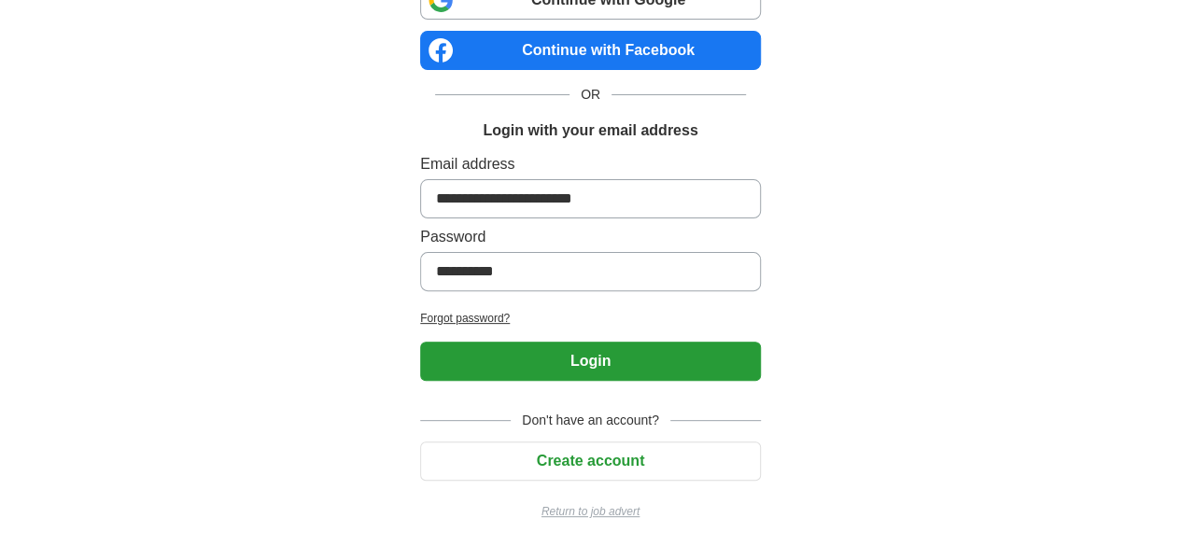 The width and height of the screenshot is (1181, 546). I want to click on button: Create account, so click(590, 461).